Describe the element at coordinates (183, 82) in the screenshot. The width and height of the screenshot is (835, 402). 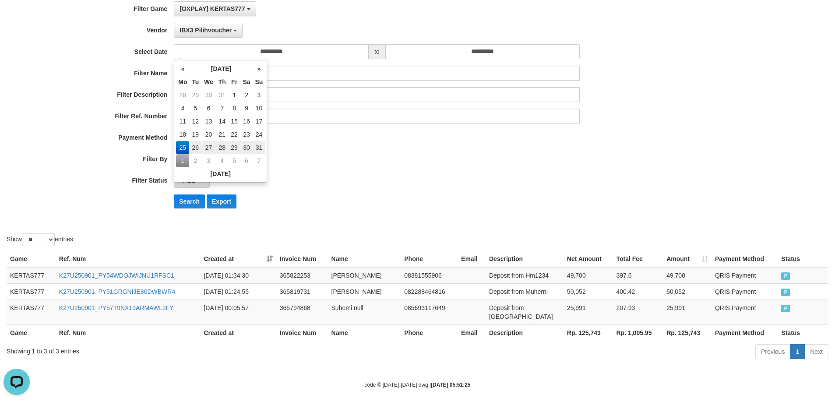
I see `th: Mo` at that location.